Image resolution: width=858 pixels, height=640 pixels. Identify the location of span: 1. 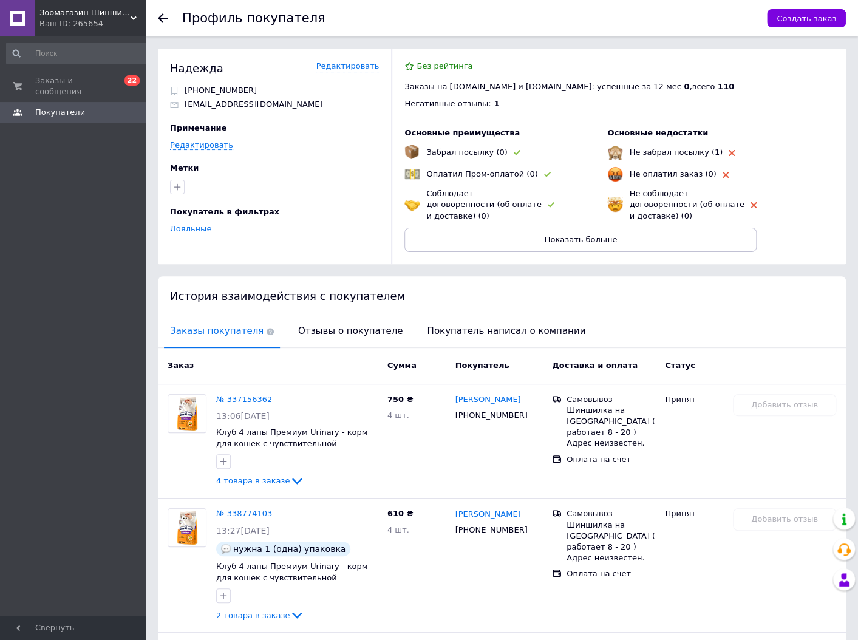
(496, 103).